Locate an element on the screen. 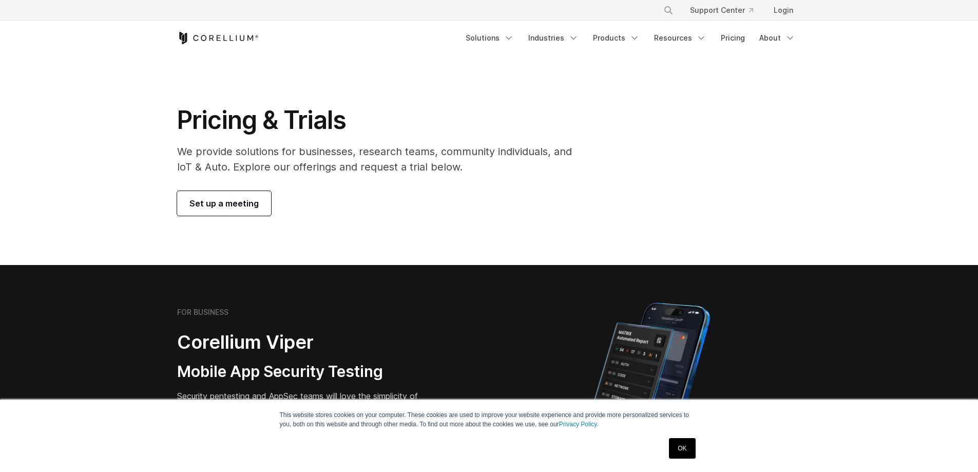 The height and width of the screenshot is (472, 978). p: We provide solutions for businesses, research teams, community individuals, and IoT & Auto. Explo... is located at coordinates (382, 159).